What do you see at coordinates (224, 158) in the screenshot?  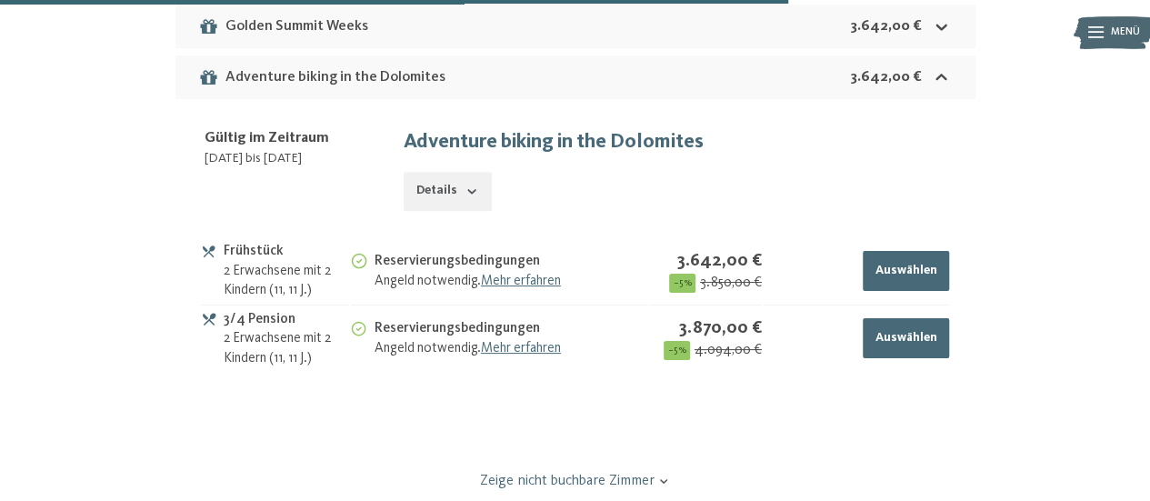 I see `time: 27.09.2025` at bounding box center [224, 158].